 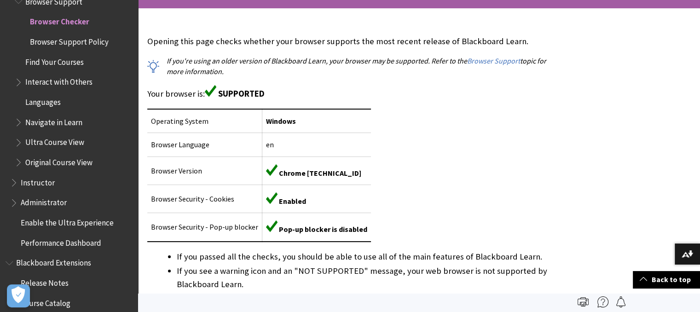 I want to click on span: en, so click(x=270, y=145).